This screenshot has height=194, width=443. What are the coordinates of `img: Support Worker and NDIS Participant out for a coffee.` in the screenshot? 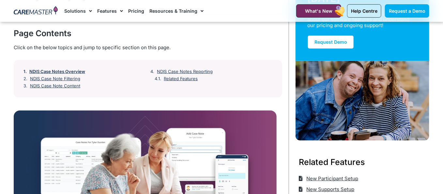 It's located at (363, 101).